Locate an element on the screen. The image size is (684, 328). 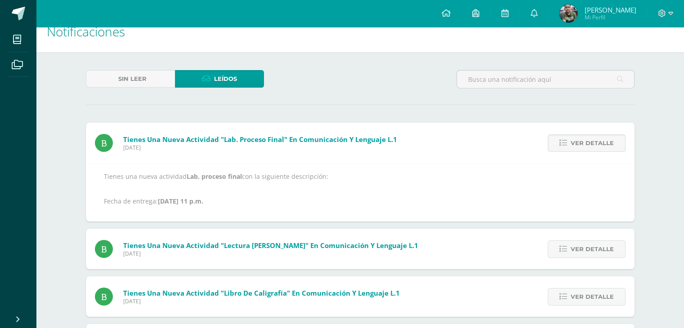
span: Sin leer is located at coordinates (132, 79).